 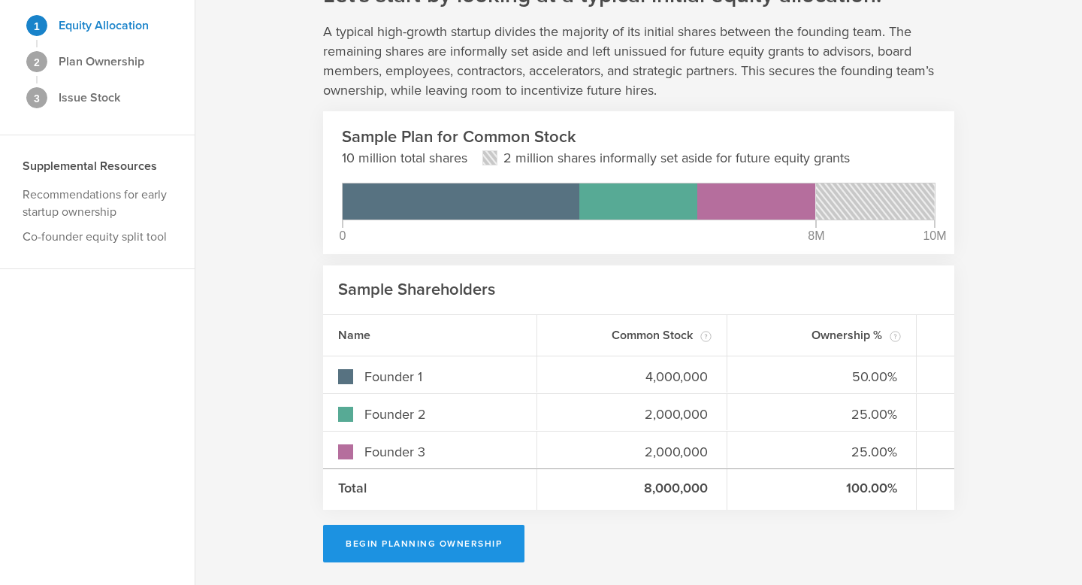 I want to click on span: 1, so click(x=37, y=26).